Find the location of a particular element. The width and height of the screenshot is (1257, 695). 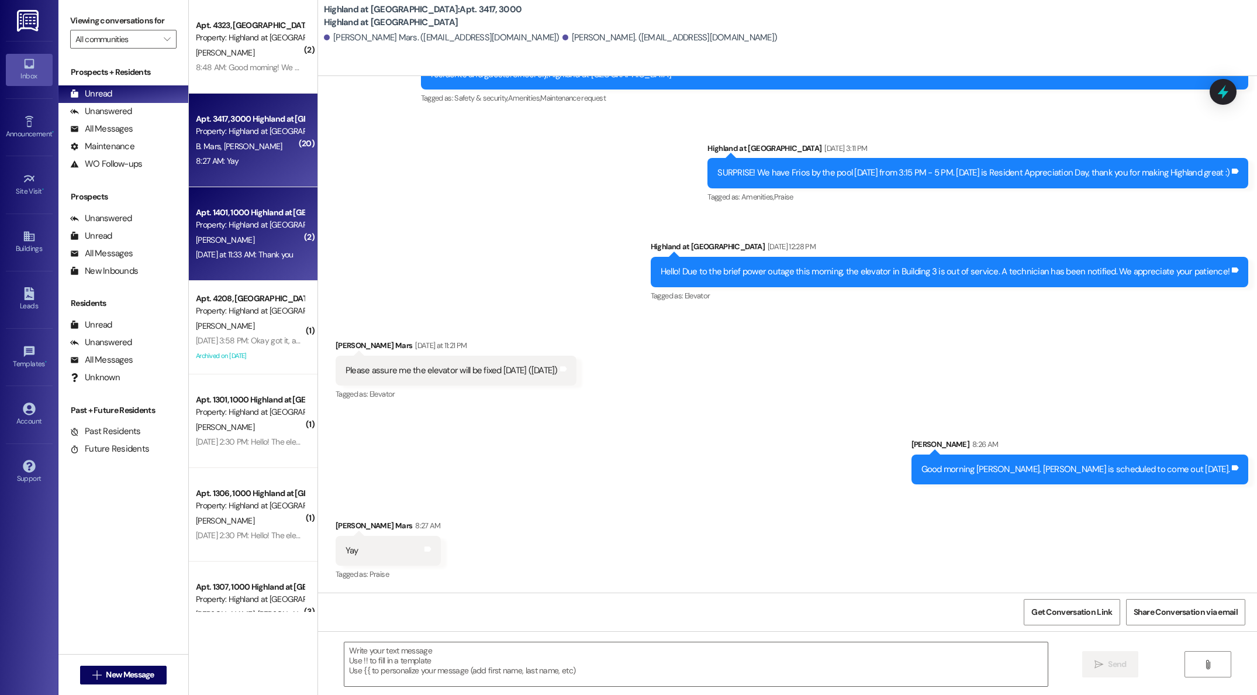

span: New Message is located at coordinates (130, 674).